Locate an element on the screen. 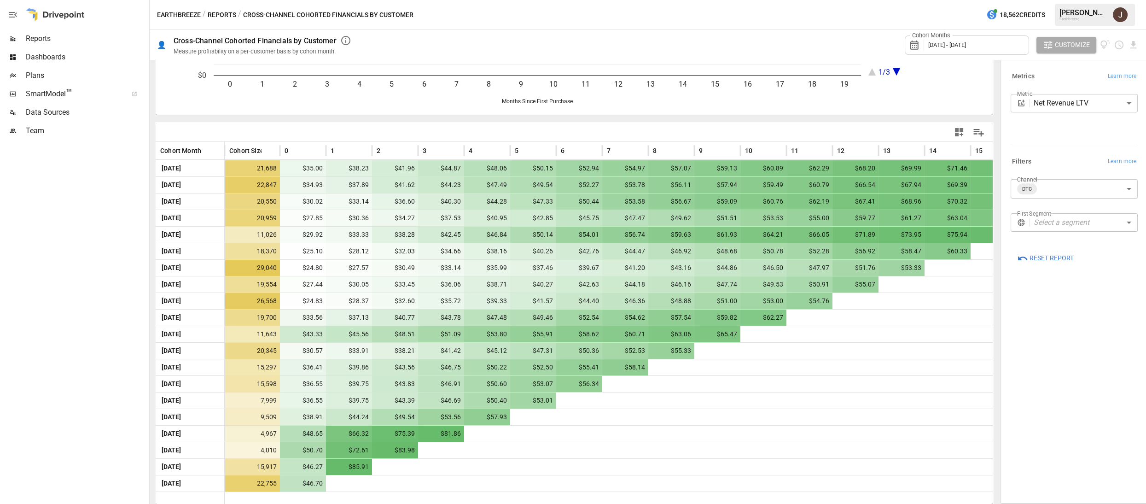 The height and width of the screenshot is (504, 1146). span: $42.85 is located at coordinates (534, 218).